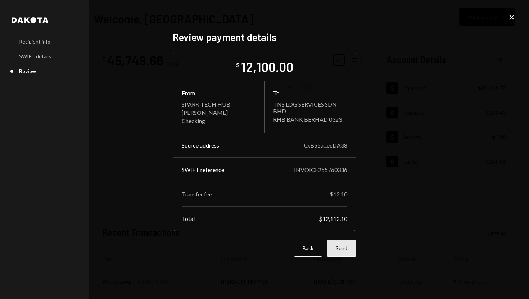 This screenshot has height=299, width=529. I want to click on h2: Review payment details, so click(264, 37).